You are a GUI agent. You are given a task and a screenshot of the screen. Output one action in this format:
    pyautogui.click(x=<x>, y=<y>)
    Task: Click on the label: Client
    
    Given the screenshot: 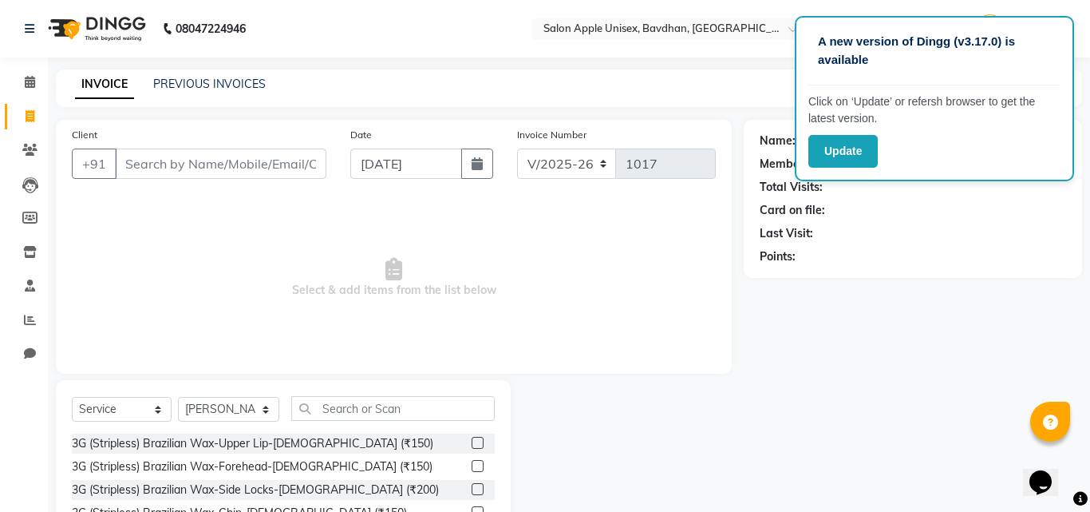 What is the action you would take?
    pyautogui.click(x=85, y=135)
    